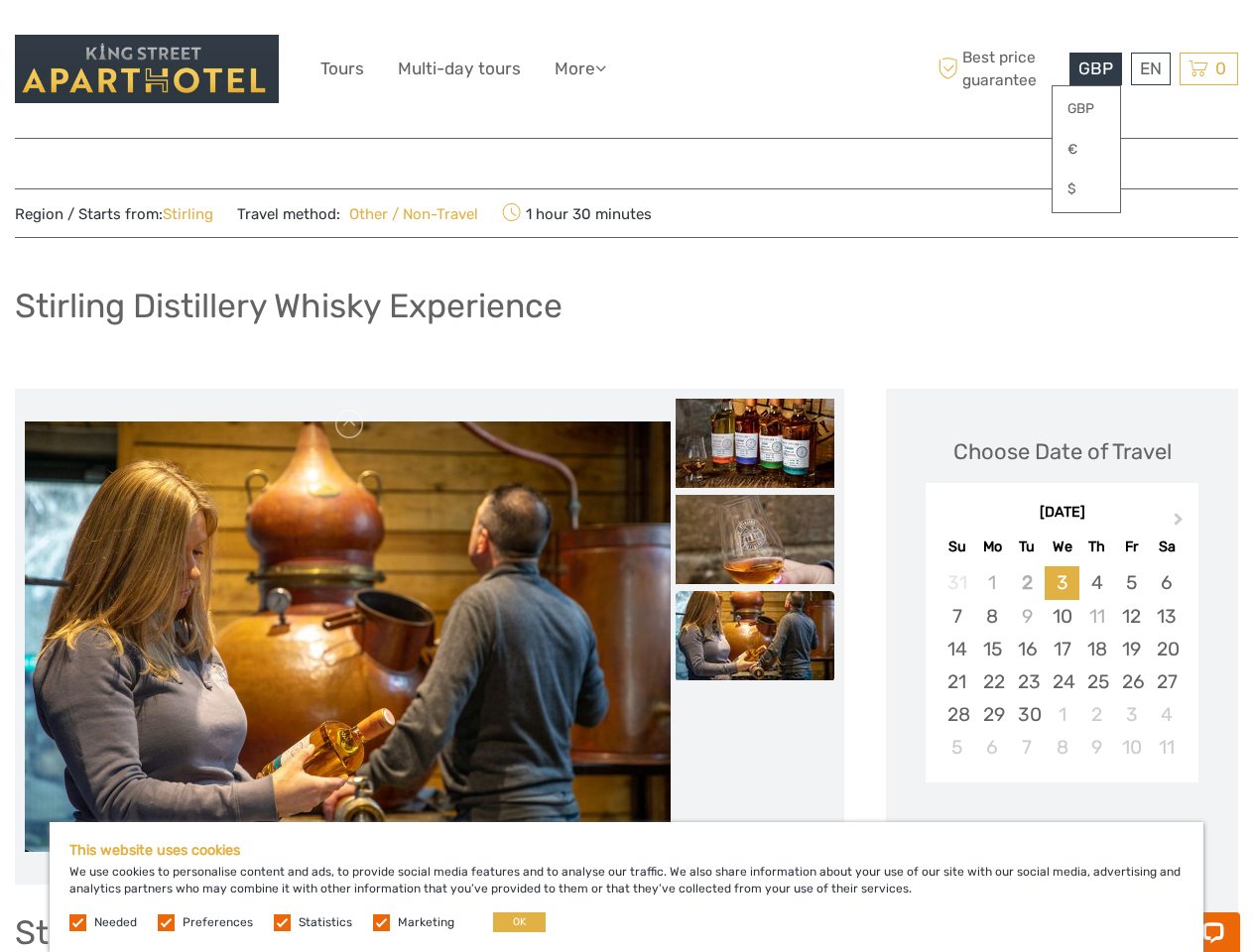 This screenshot has height=952, width=1253. I want to click on img: 1f1a2a45a3b14656b78dfb6965b46b47_main_slider.jpg, so click(347, 637).